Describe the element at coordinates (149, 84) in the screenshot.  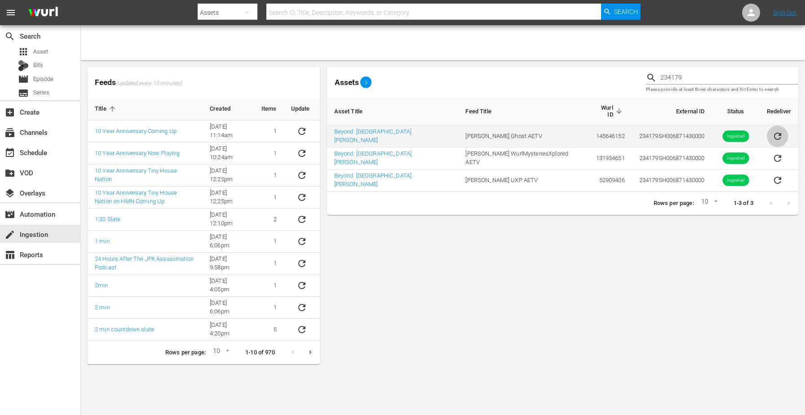
I see `span: (updated every 15 minutes)` at that location.